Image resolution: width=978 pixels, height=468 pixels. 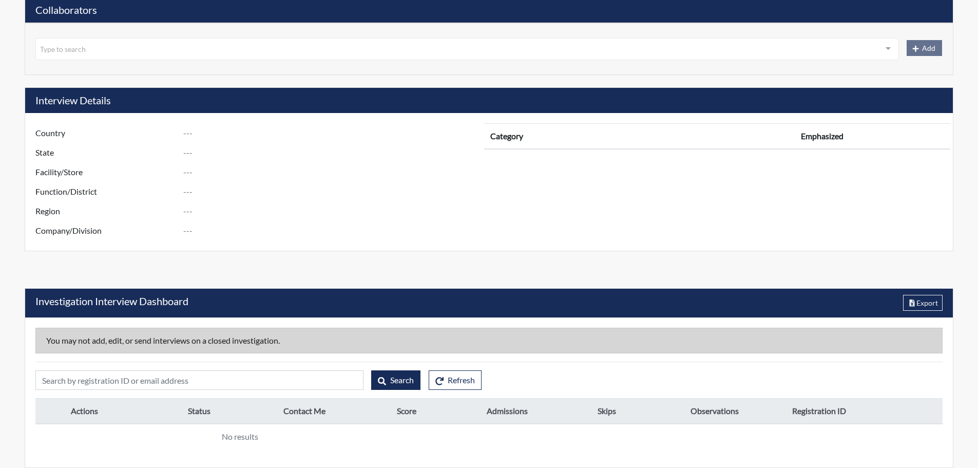 What do you see at coordinates (507, 411) in the screenshot?
I see `th: Admissions` at bounding box center [507, 411].